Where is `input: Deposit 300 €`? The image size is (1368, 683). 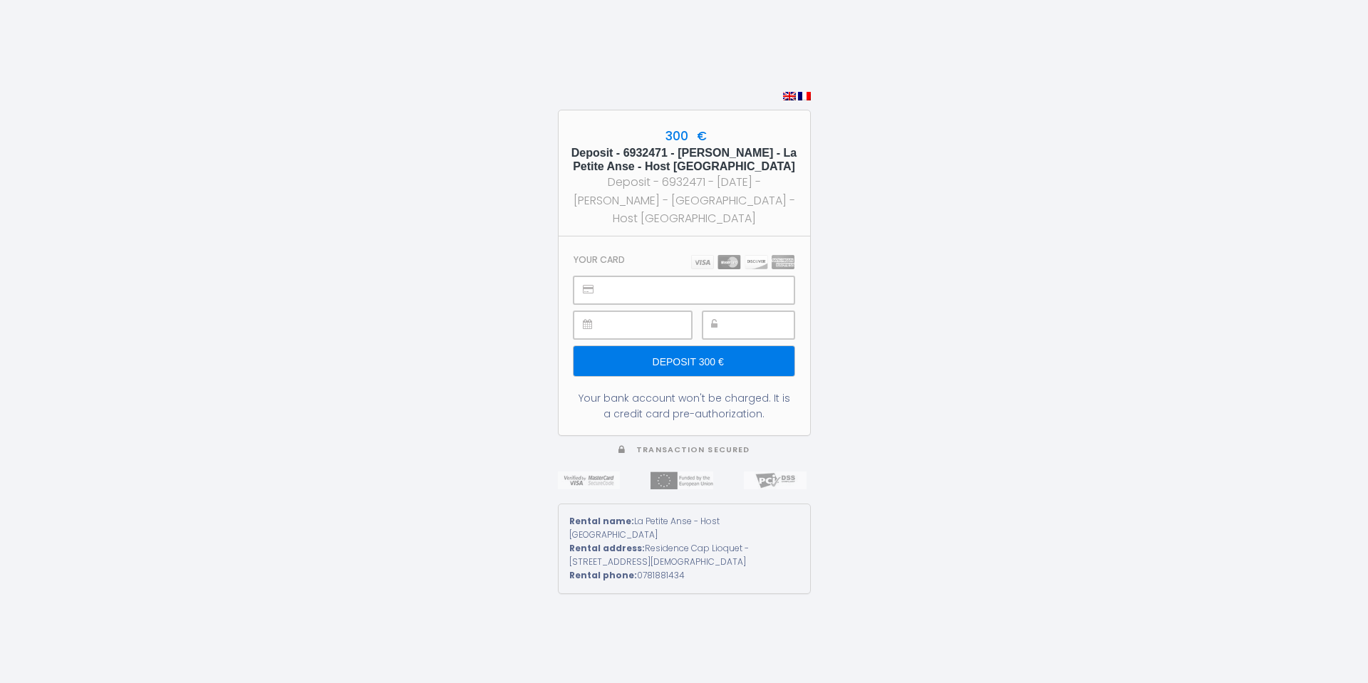
input: Deposit 300 € is located at coordinates (683, 361).